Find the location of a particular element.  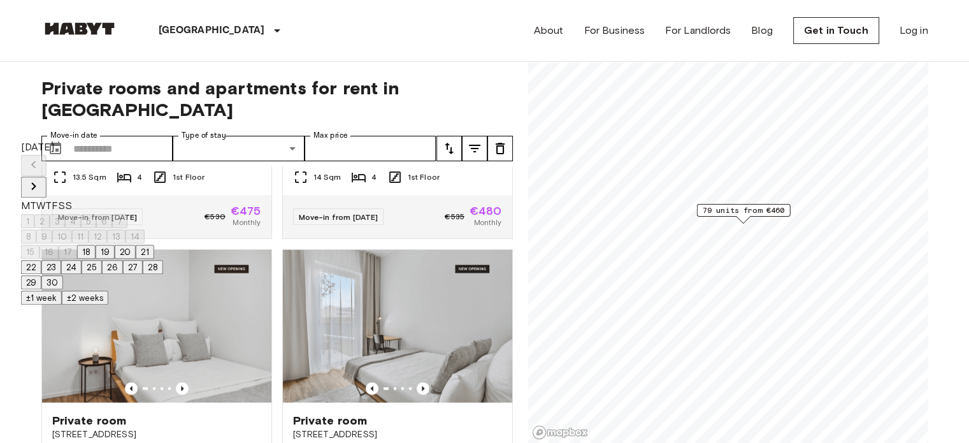

img: Marketing picture of unit DE-13-001-114-002 is located at coordinates (398, 326).